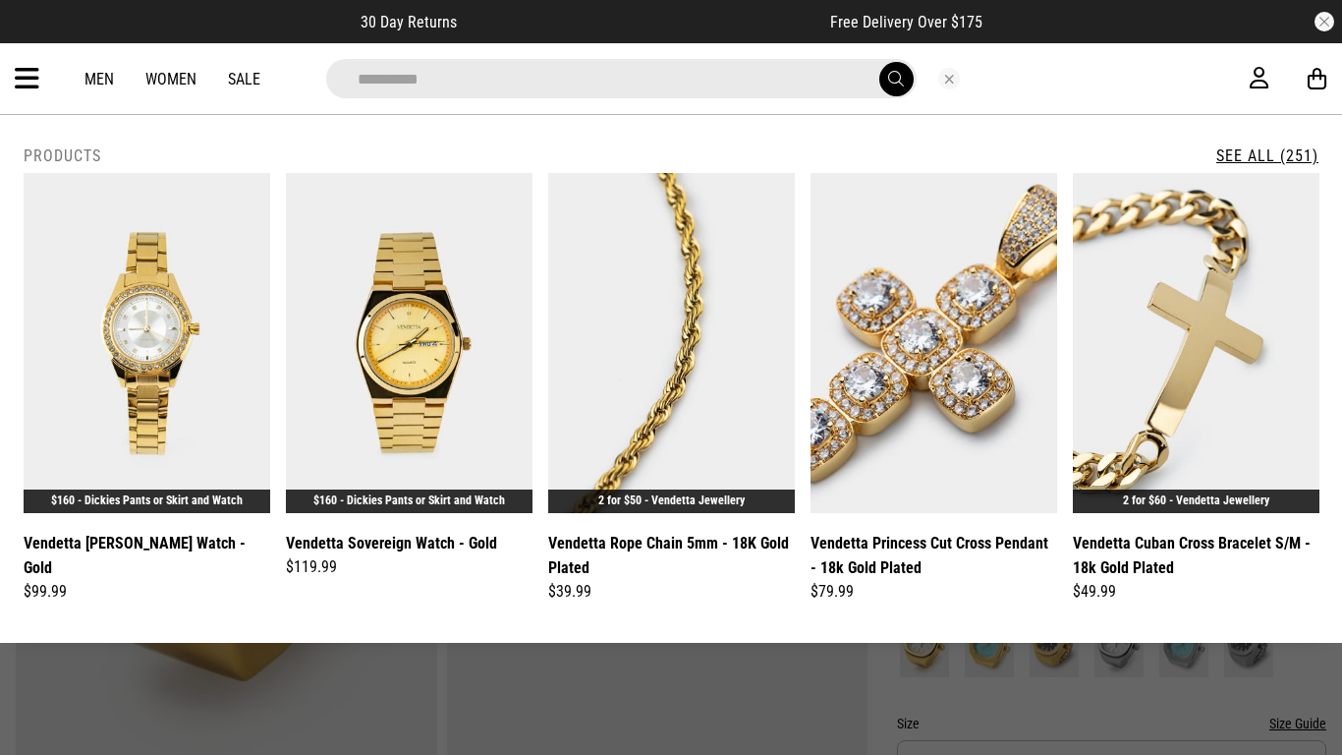 The height and width of the screenshot is (755, 1342). I want to click on div: $79.99, so click(933, 592).